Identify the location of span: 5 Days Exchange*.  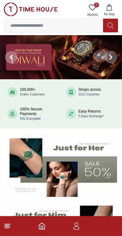
(92, 116).